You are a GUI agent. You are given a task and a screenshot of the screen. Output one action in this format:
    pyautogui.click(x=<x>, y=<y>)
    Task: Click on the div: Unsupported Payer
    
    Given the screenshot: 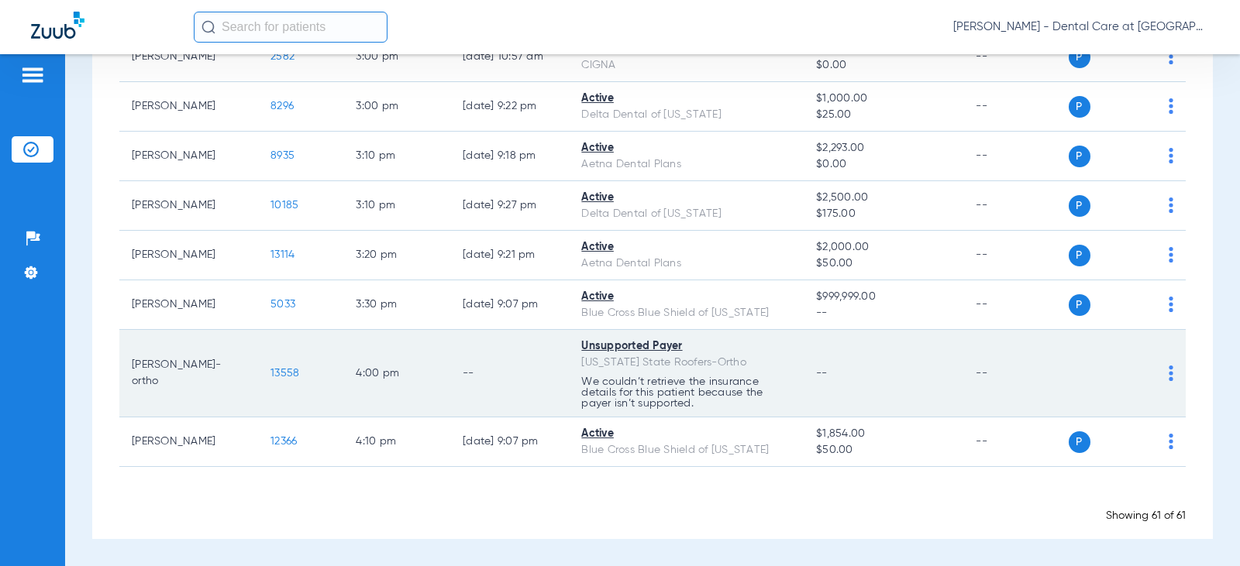 What is the action you would take?
    pyautogui.click(x=686, y=346)
    